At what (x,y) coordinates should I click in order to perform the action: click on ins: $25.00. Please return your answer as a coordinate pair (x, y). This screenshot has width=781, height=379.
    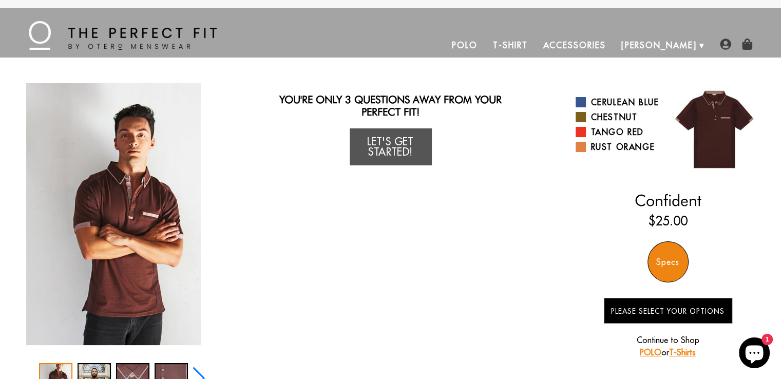
    Looking at the image, I should click on (668, 221).